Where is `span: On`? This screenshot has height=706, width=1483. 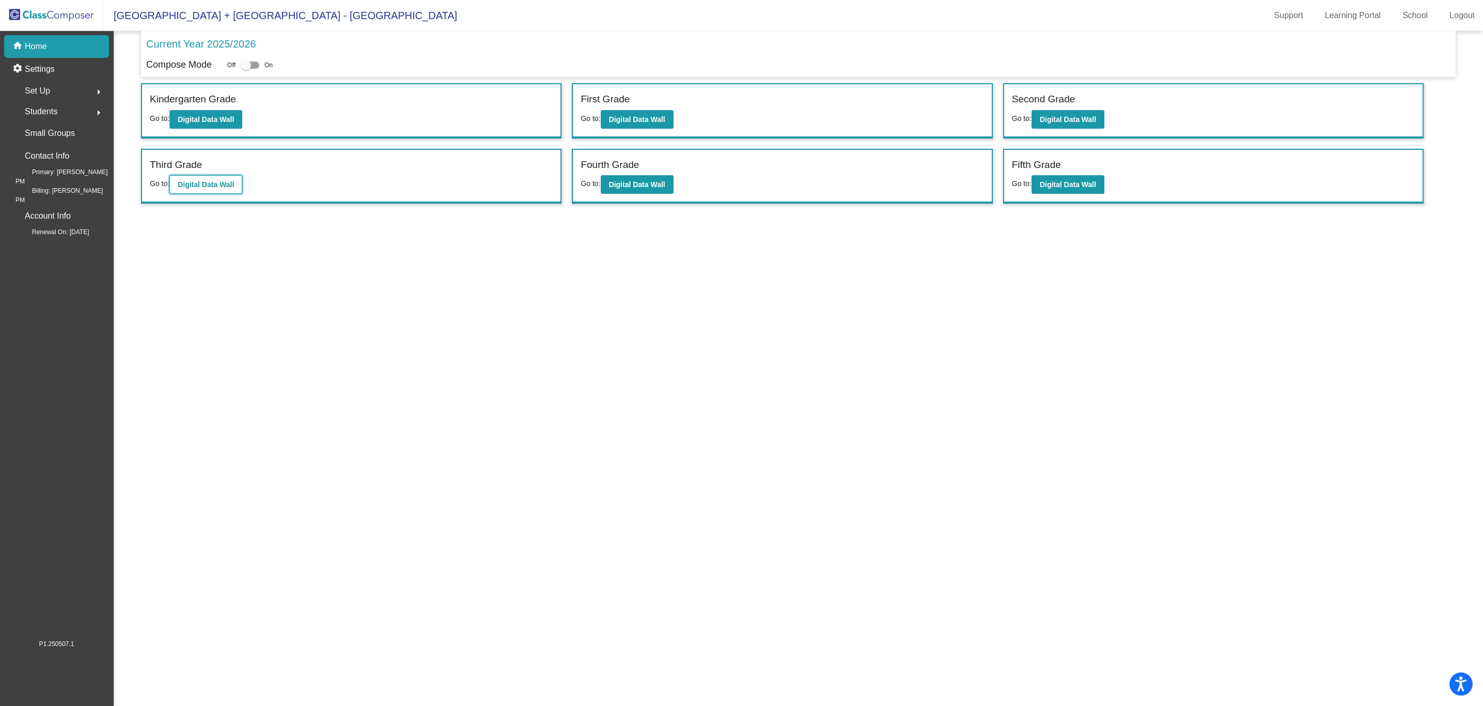 span: On is located at coordinates (269, 65).